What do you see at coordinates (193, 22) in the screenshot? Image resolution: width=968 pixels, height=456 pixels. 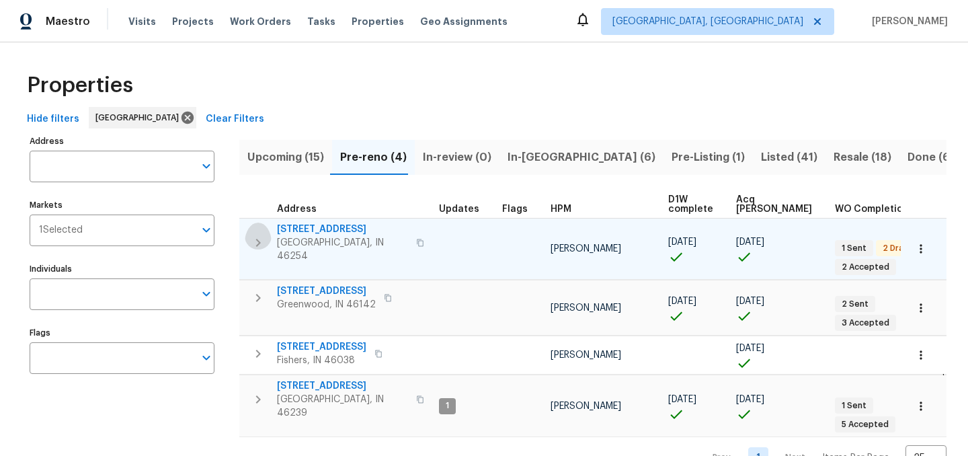 I see `span: Projects` at bounding box center [193, 22].